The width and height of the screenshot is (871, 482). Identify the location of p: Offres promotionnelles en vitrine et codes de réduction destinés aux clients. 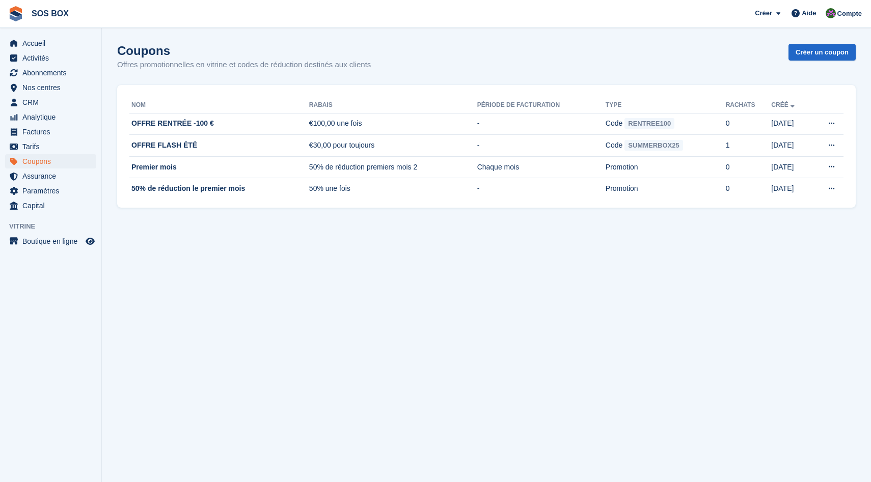
(244, 65).